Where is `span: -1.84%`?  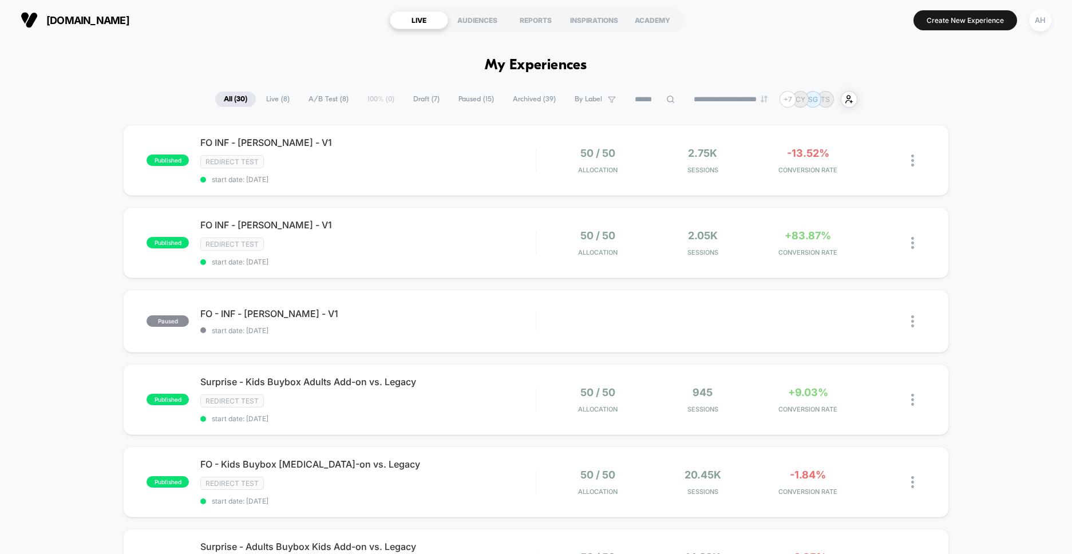
span: -1.84% is located at coordinates (807, 474).